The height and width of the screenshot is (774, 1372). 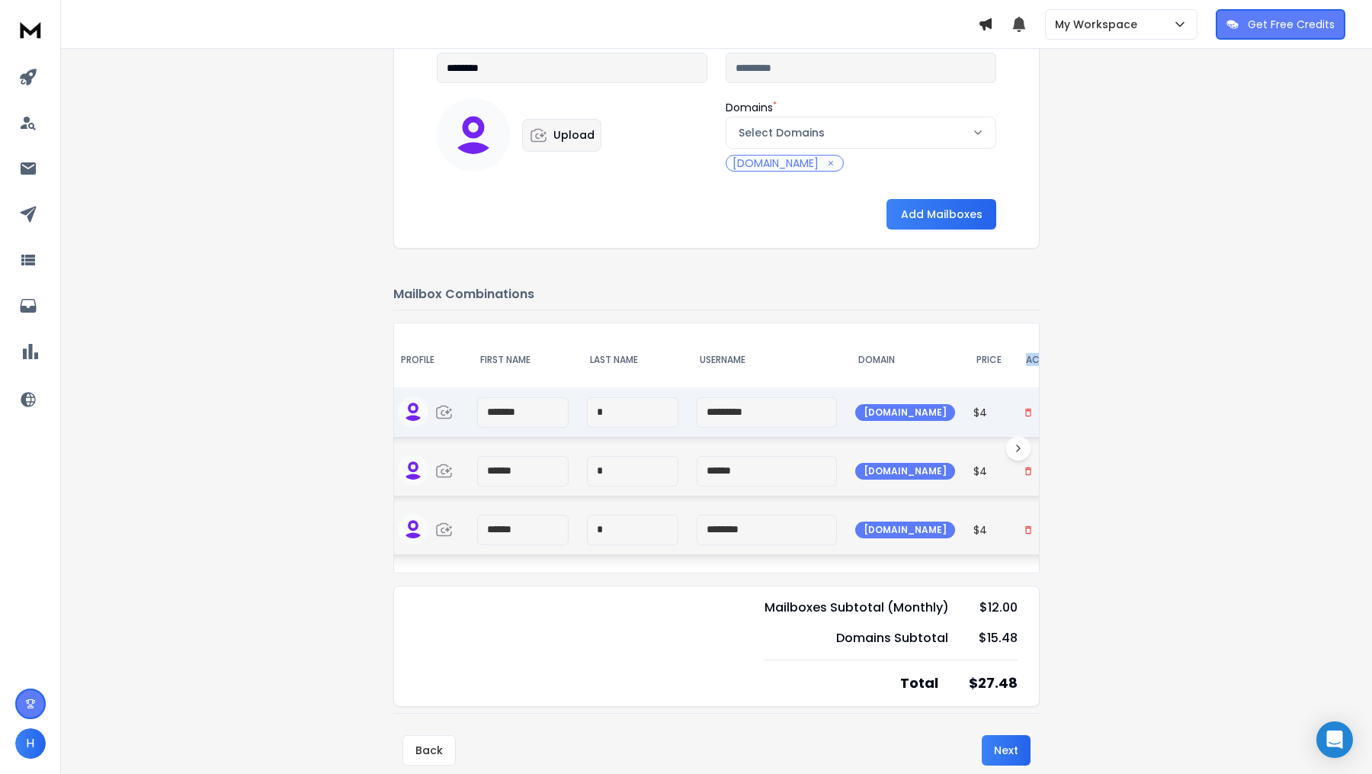 I want to click on button: H, so click(x=30, y=743).